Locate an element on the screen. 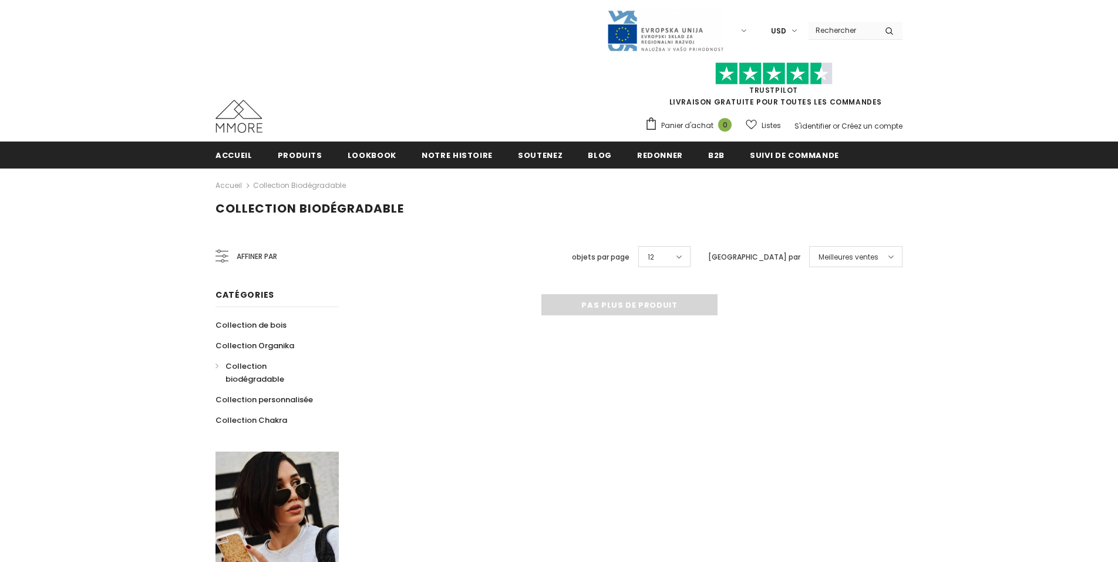  span: Collection de bois is located at coordinates (251, 325).